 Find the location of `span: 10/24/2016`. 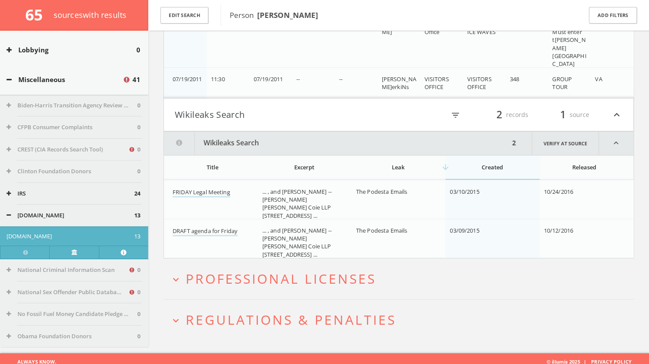

span: 10/24/2016 is located at coordinates (559, 191).